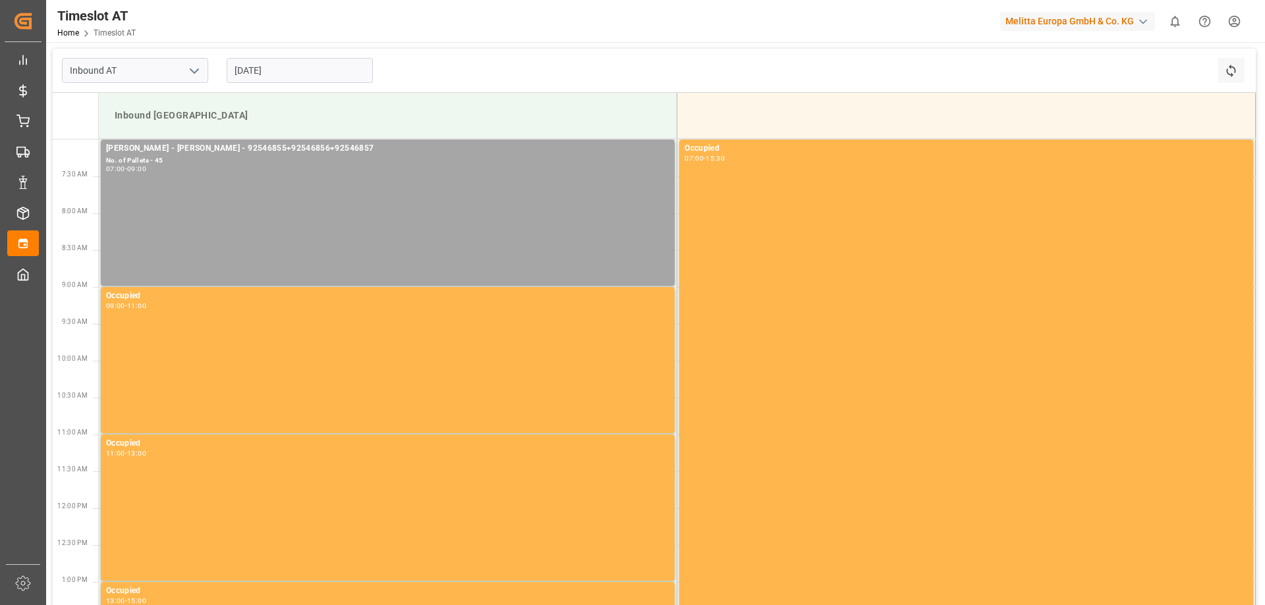 The width and height of the screenshot is (1265, 605). What do you see at coordinates (72, 543) in the screenshot?
I see `span: 12:30 PM` at bounding box center [72, 543].